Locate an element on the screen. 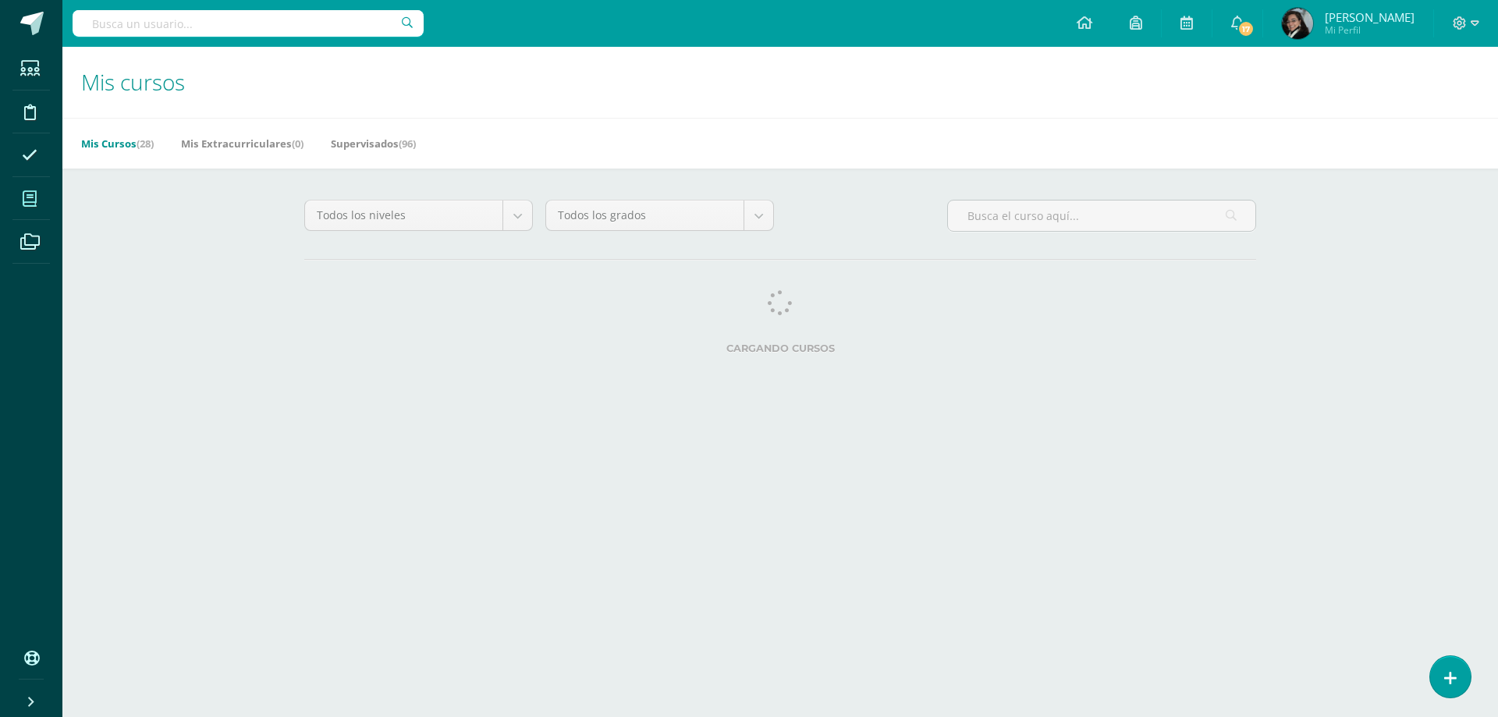 This screenshot has width=1498, height=717. a: Mis Cursos(28) is located at coordinates (117, 144).